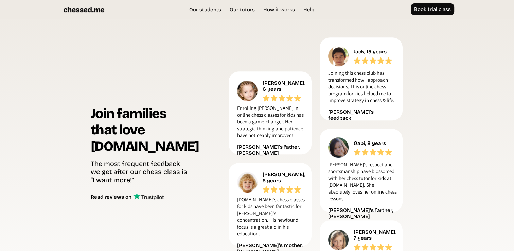 This screenshot has height=251, width=514. What do you see at coordinates (140, 172) in the screenshot?
I see `div: The most frequent feedback we get after our chess class is “I want more!”` at bounding box center [140, 172].